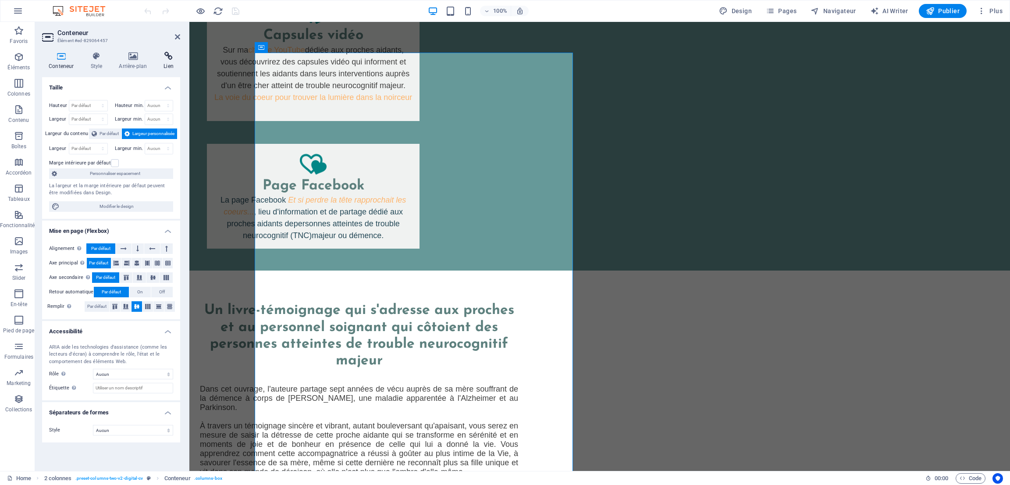  Describe the element at coordinates (68, 263) in the screenshot. I see `label: Axe principal` at that location.